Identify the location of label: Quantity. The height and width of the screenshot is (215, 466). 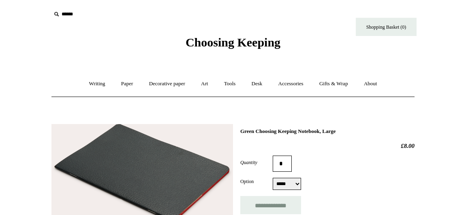
(256, 163).